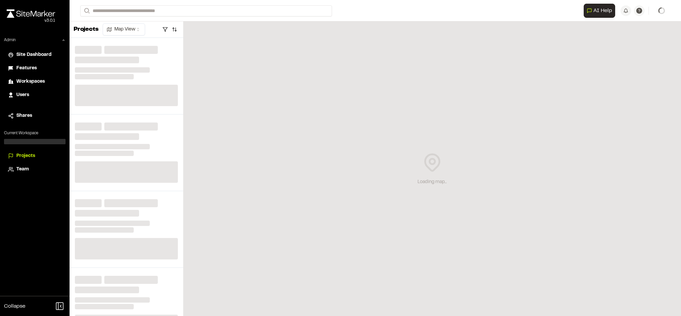  What do you see at coordinates (35, 82) in the screenshot?
I see `a: Workspaces` at bounding box center [35, 82].